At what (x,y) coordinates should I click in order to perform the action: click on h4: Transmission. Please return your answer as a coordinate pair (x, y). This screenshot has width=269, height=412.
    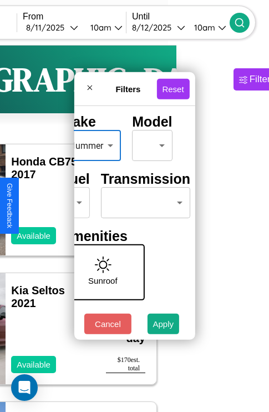
    Looking at the image, I should click on (145, 179).